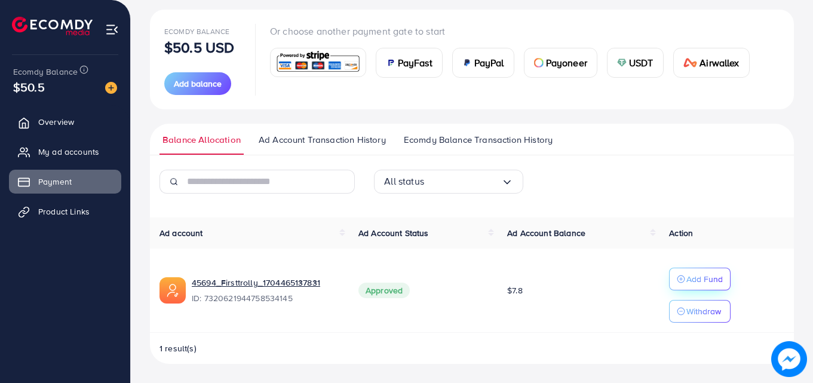 This screenshot has width=813, height=383. What do you see at coordinates (393, 233) in the screenshot?
I see `span: Ad Account Status` at bounding box center [393, 233].